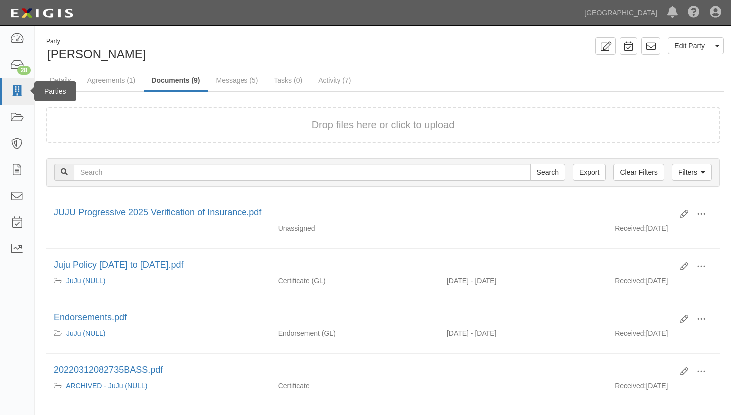  What do you see at coordinates (111, 80) in the screenshot?
I see `a: Agreements (1)` at bounding box center [111, 80].